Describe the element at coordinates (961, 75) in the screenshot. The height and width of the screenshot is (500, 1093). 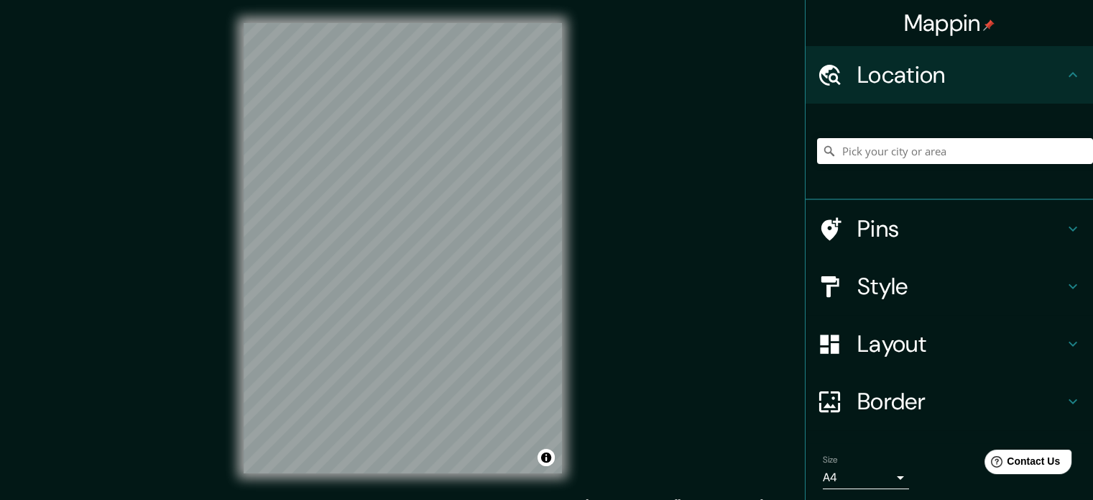
I see `h4: Location` at that location.